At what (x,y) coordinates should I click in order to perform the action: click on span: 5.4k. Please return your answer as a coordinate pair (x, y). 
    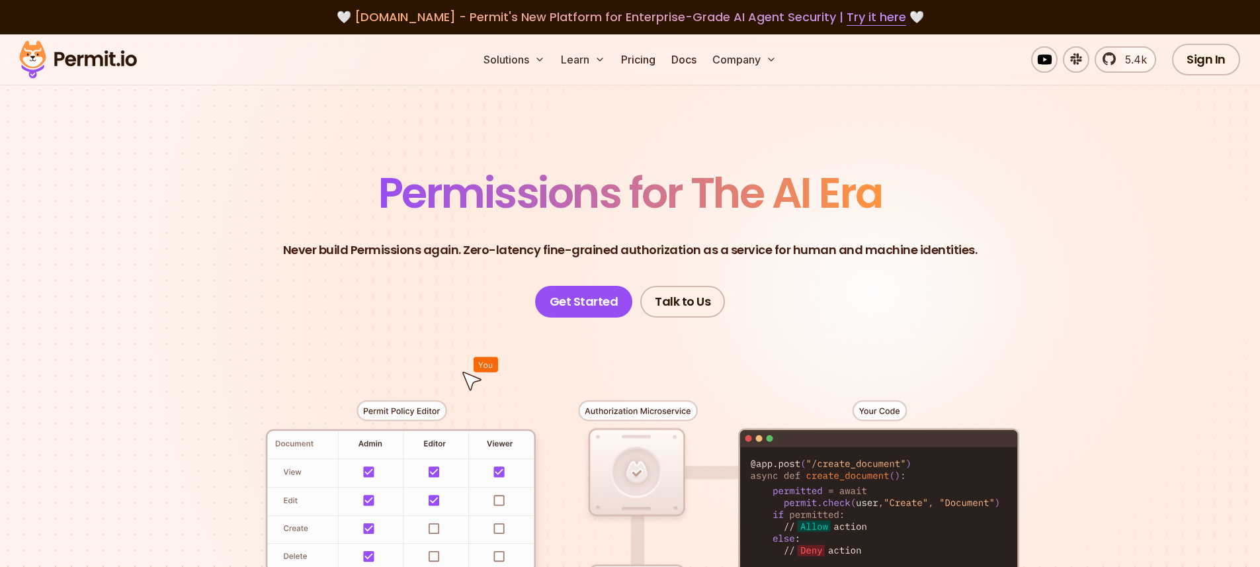
    Looking at the image, I should click on (1132, 60).